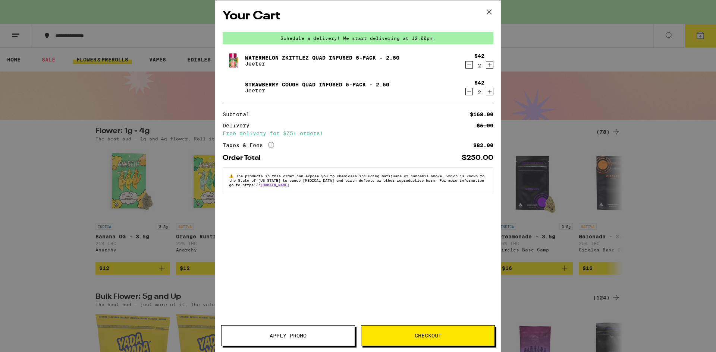  I want to click on div: Delivery, so click(239, 126).